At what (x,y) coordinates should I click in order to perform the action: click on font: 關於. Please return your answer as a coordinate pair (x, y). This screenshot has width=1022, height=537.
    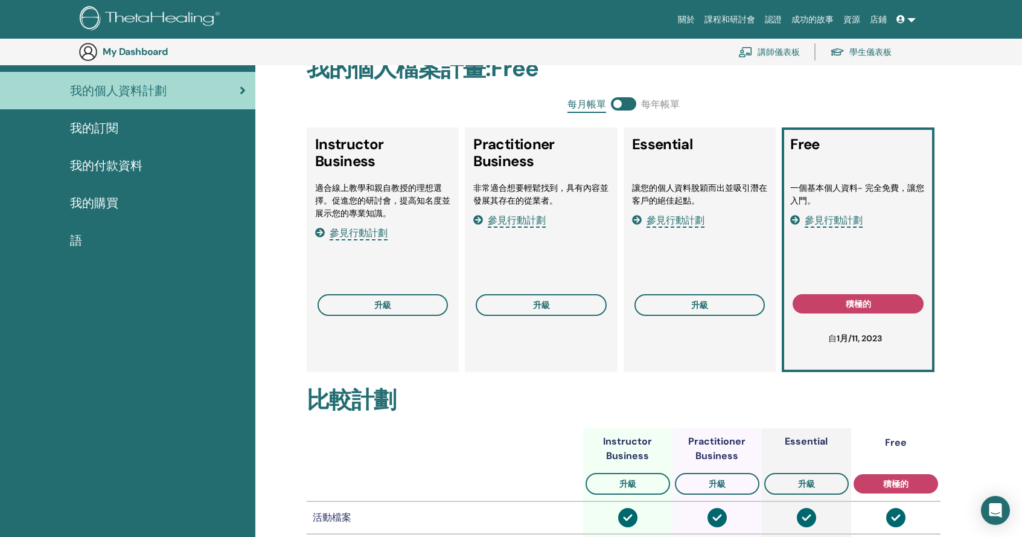
    Looking at the image, I should click on (687, 19).